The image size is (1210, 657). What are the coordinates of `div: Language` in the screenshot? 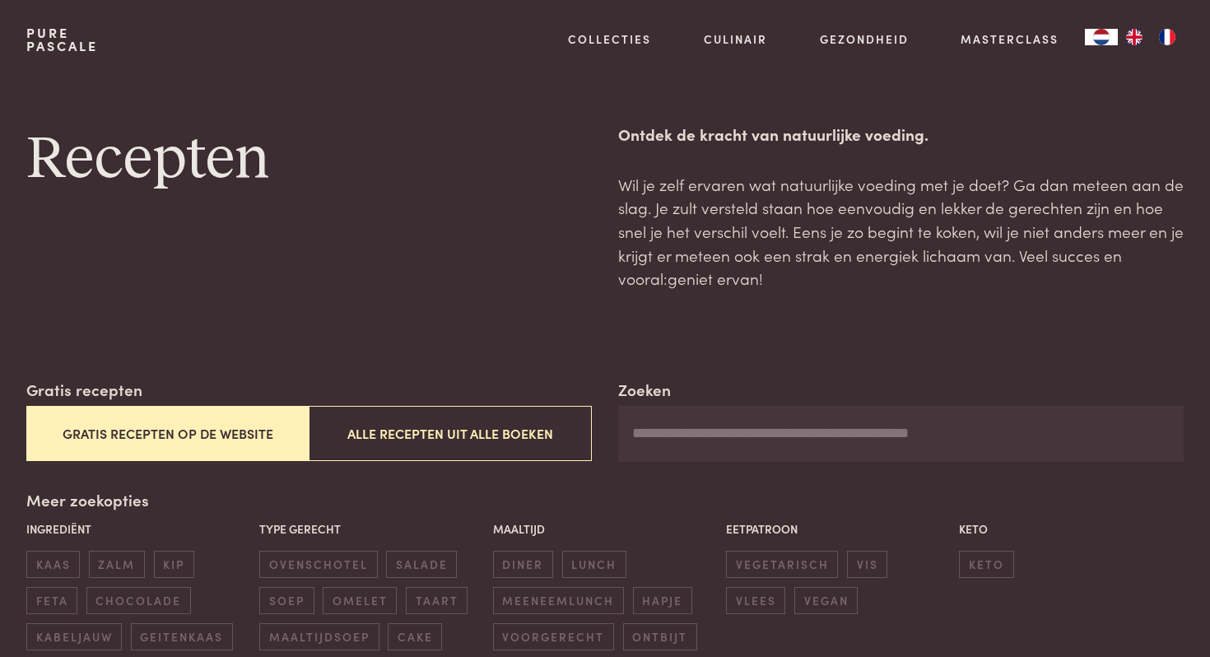 It's located at (1101, 37).